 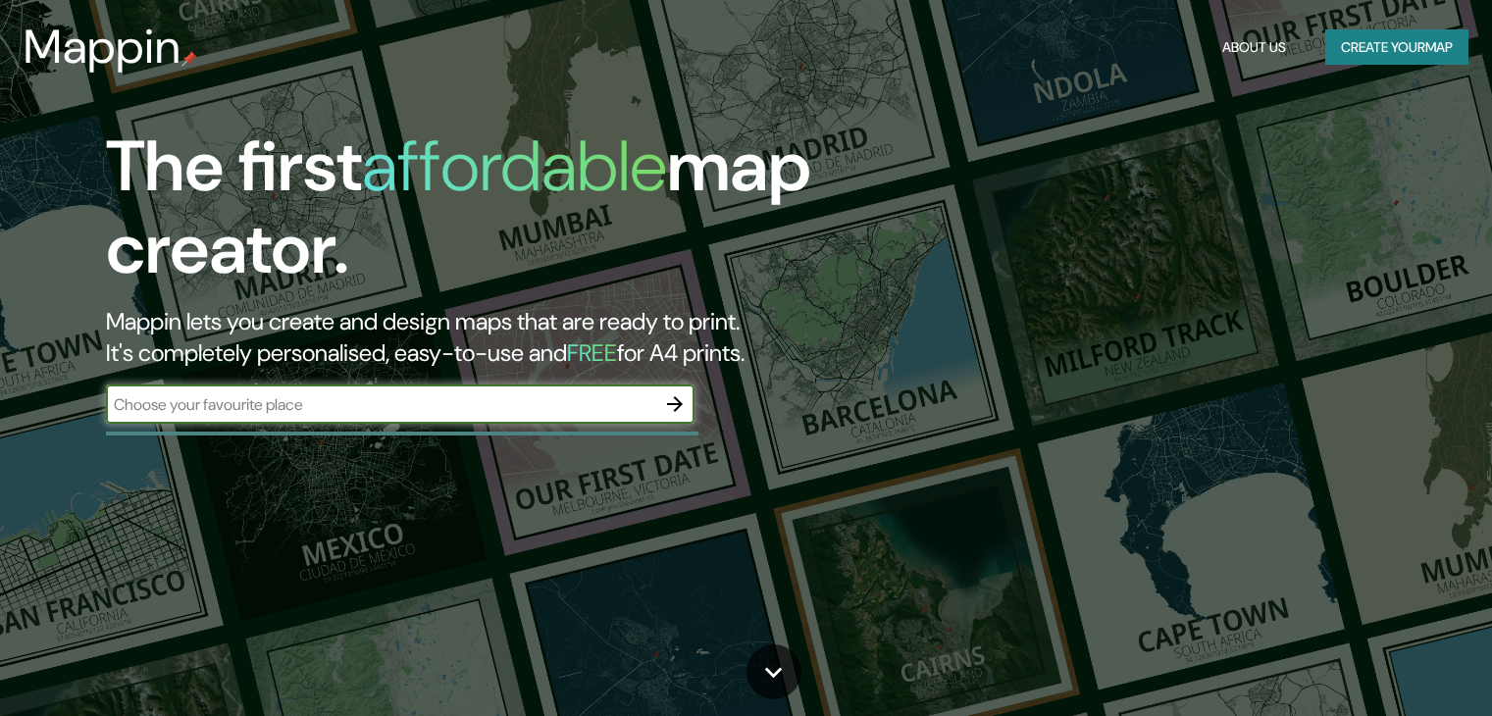 What do you see at coordinates (479, 337) in the screenshot?
I see `h2: Mappin lets you create and design maps that are ready to print. It's completely personalised, eas...` at bounding box center [479, 337].